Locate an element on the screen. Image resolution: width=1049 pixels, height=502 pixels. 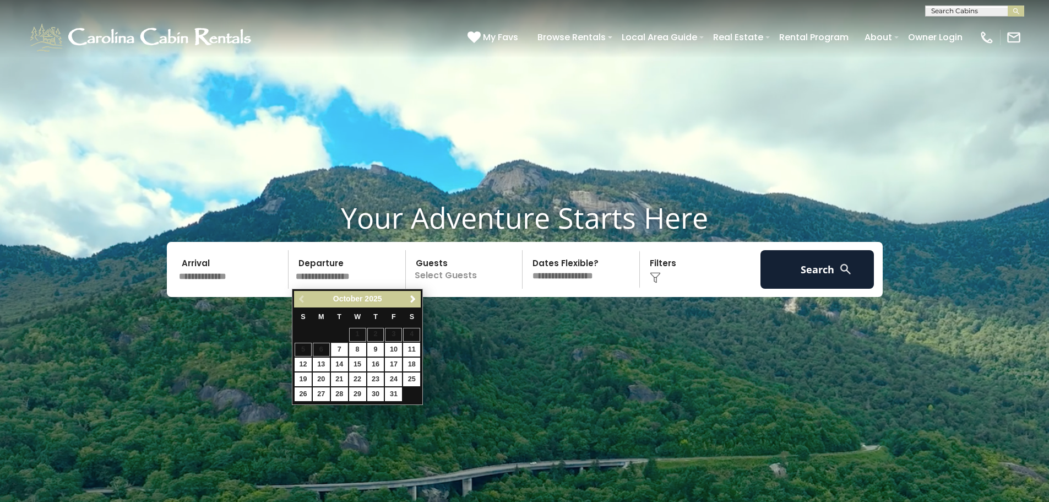
a: 23 is located at coordinates (376, 379).